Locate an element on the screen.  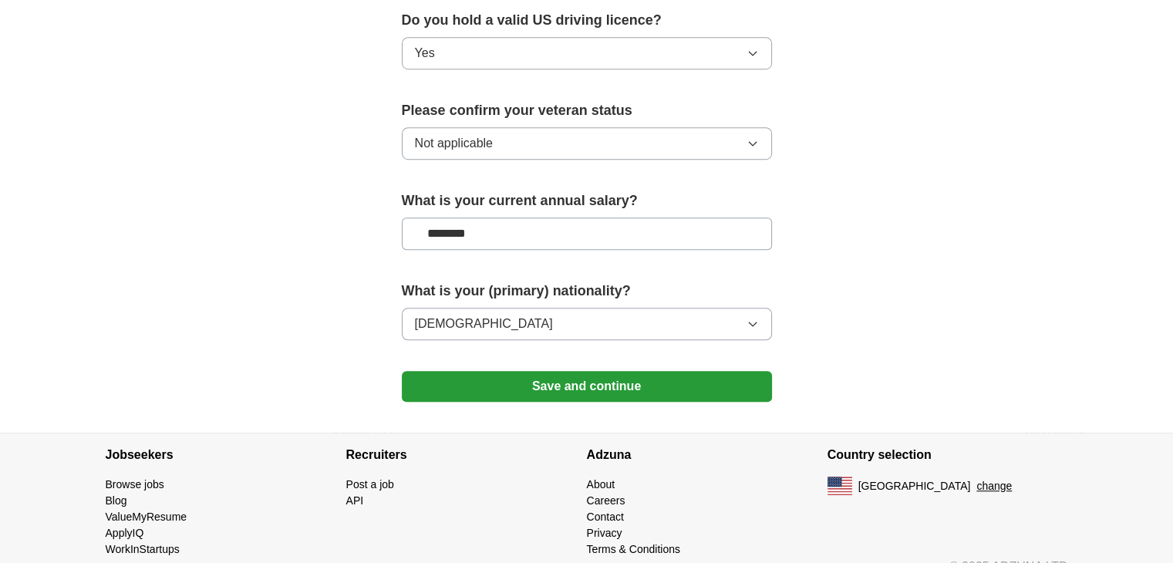
button: Save and continue is located at coordinates (587, 386).